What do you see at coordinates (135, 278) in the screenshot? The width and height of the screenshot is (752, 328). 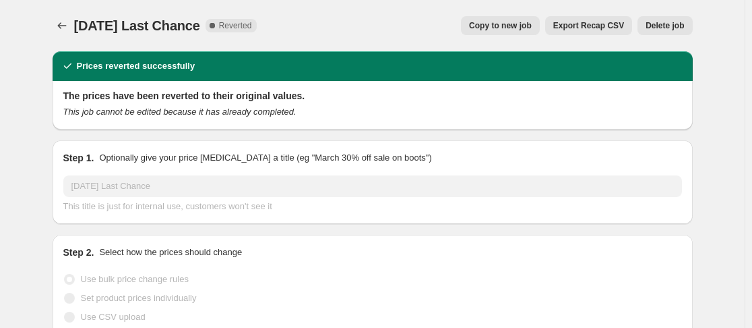 I see `span: Use bulk price change rules` at bounding box center [135, 278].